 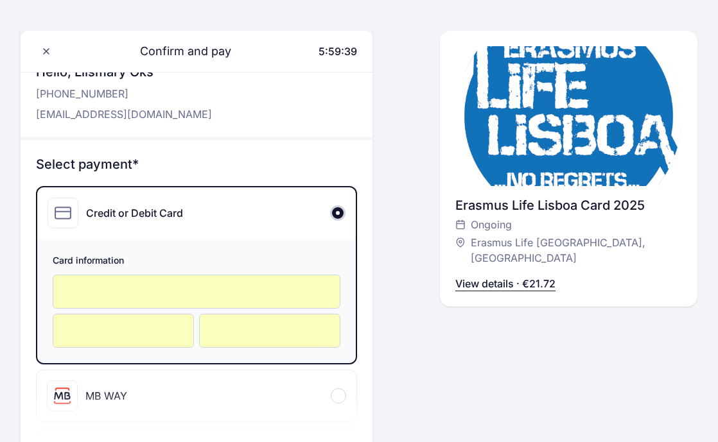 I want to click on span: Ongoing, so click(x=491, y=225).